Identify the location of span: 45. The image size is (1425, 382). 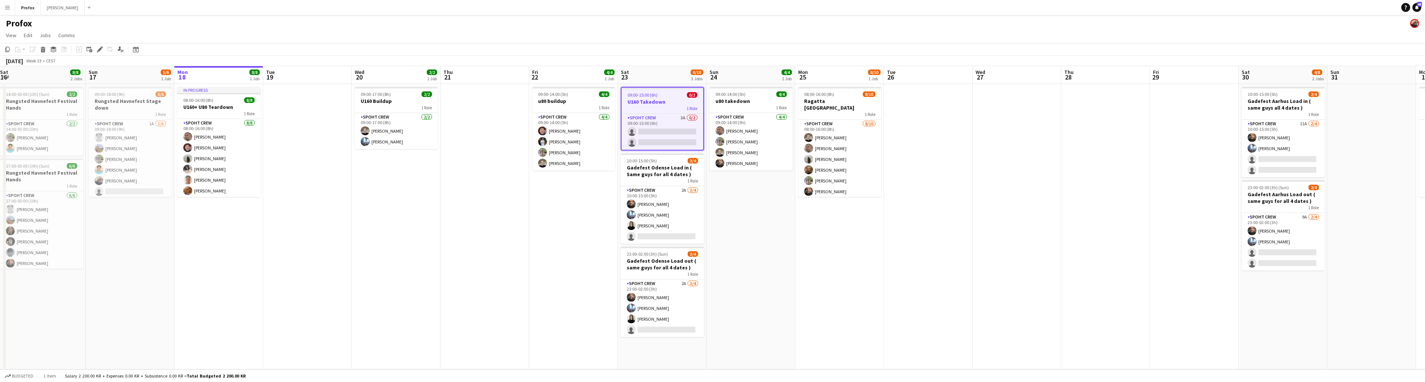
(1420, 4).